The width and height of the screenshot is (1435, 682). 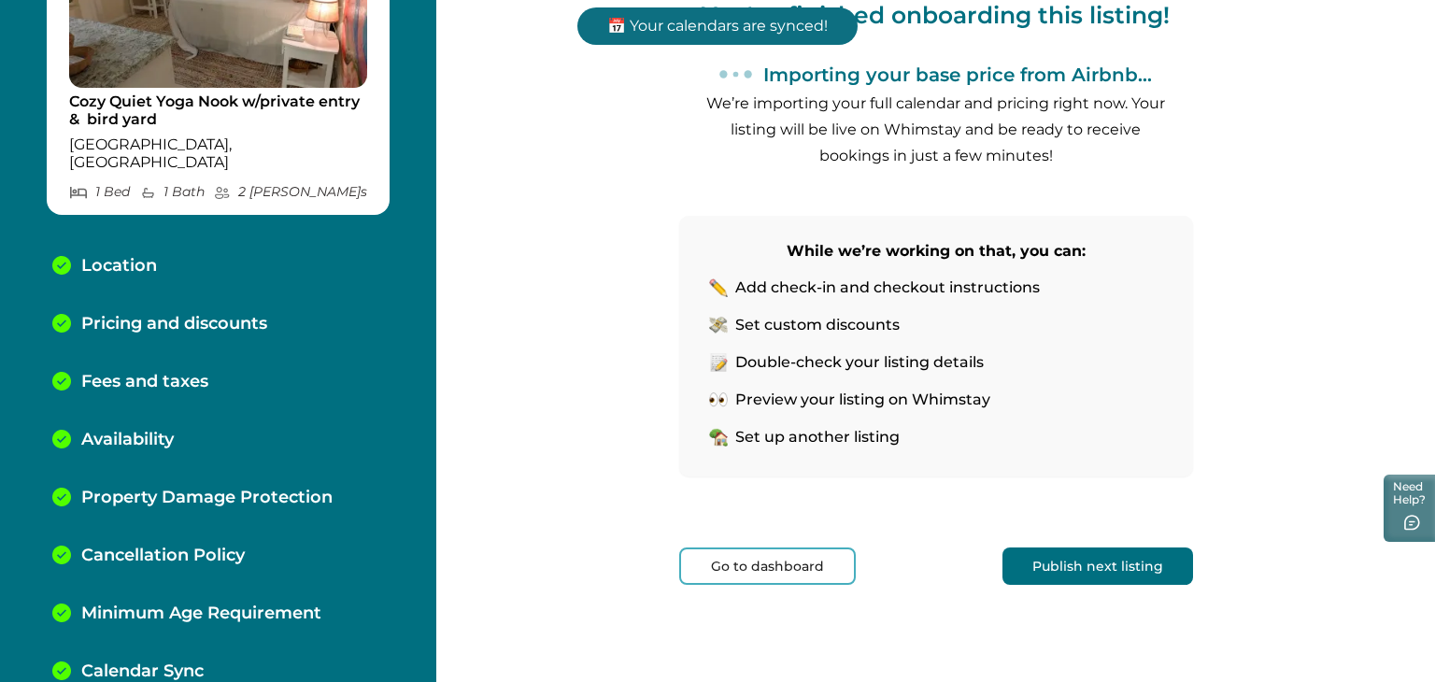 What do you see at coordinates (718, 362) in the screenshot?
I see `img: list-pencil-icon` at bounding box center [718, 362].